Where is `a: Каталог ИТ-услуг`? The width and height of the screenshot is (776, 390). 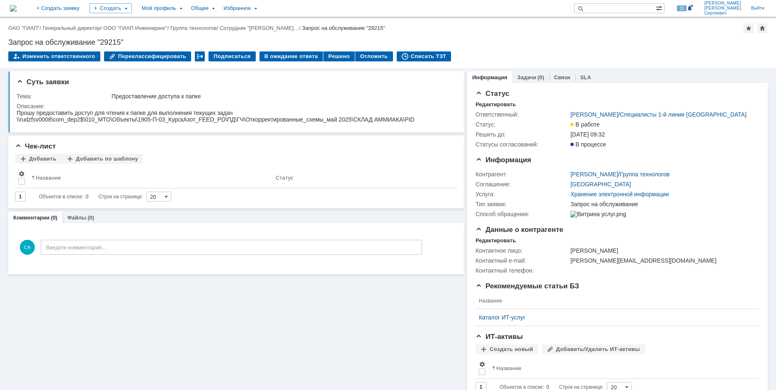 a: Каталог ИТ-услуг is located at coordinates (614, 317).